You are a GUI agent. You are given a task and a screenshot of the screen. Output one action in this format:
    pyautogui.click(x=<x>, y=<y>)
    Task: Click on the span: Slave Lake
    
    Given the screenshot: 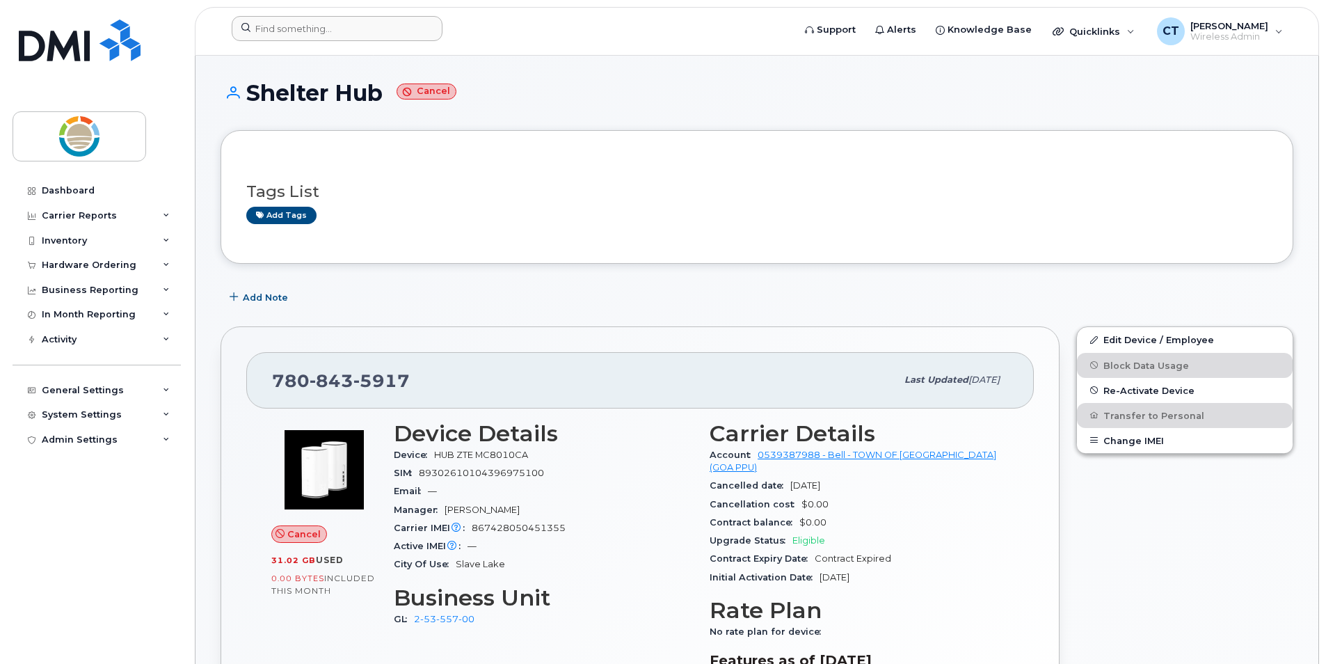 What is the action you would take?
    pyautogui.click(x=480, y=564)
    